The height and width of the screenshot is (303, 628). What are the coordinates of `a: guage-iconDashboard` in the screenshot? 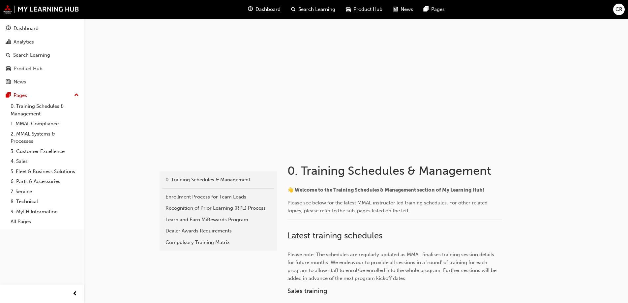 It's located at (264, 9).